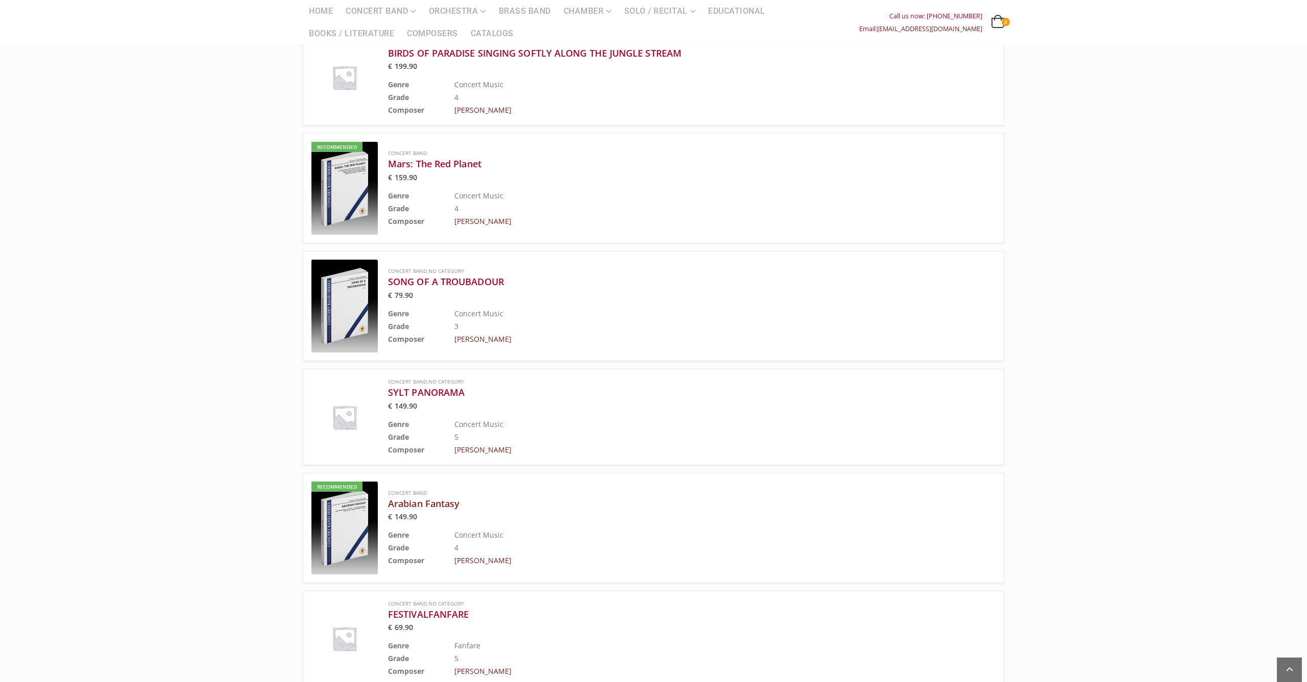 Image resolution: width=1307 pixels, height=682 pixels. I want to click on h3: Arabian Fantasy, so click(666, 504).